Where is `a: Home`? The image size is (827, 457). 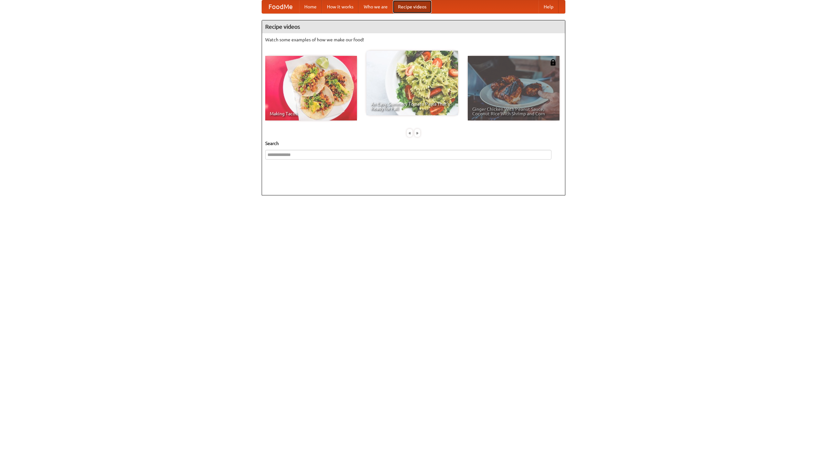
a: Home is located at coordinates (310, 7).